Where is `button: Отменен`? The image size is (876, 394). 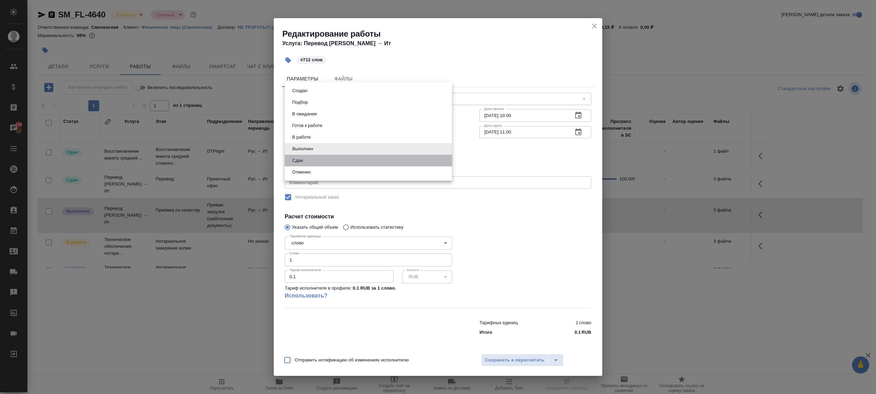
button: Отменен is located at coordinates (301, 172).